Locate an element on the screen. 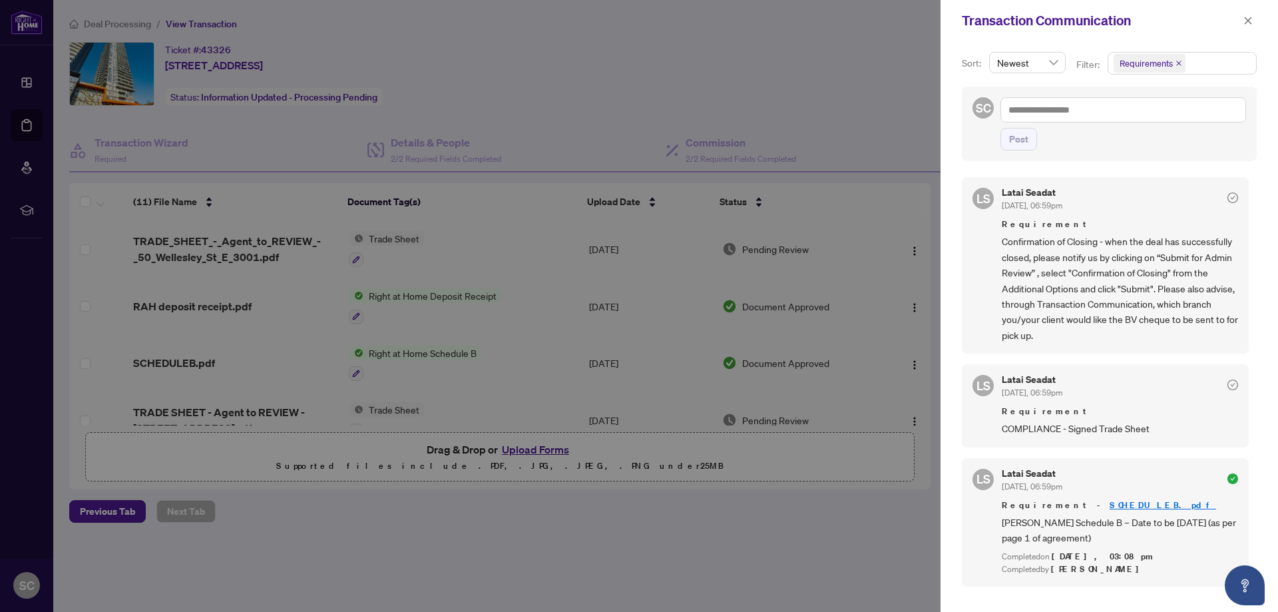 The width and height of the screenshot is (1278, 612). p: Sort: is located at coordinates (973, 63).